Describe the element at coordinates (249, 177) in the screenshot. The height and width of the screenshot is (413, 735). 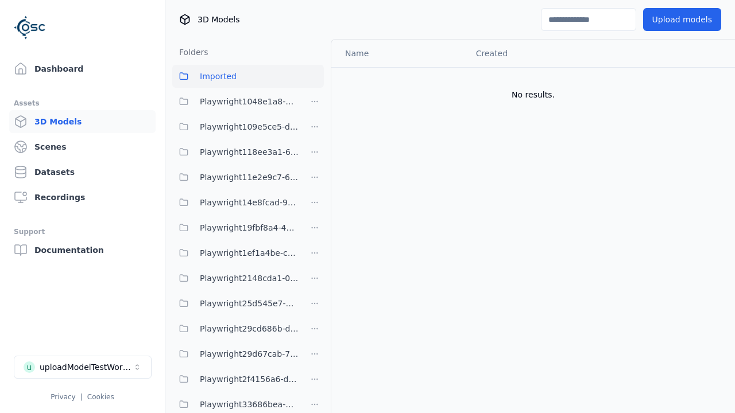
I see `span: Playwright11e2e9c7-6c23-4ce7-ac48-ea95a4ff6a43` at that location.